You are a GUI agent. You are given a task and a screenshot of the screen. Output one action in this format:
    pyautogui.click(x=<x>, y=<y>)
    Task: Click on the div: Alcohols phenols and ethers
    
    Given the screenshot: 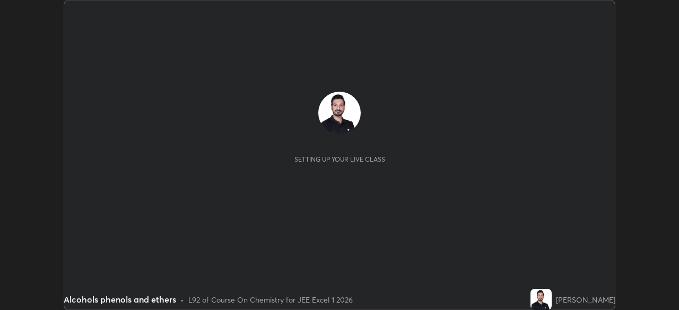 What is the action you would take?
    pyautogui.click(x=120, y=300)
    